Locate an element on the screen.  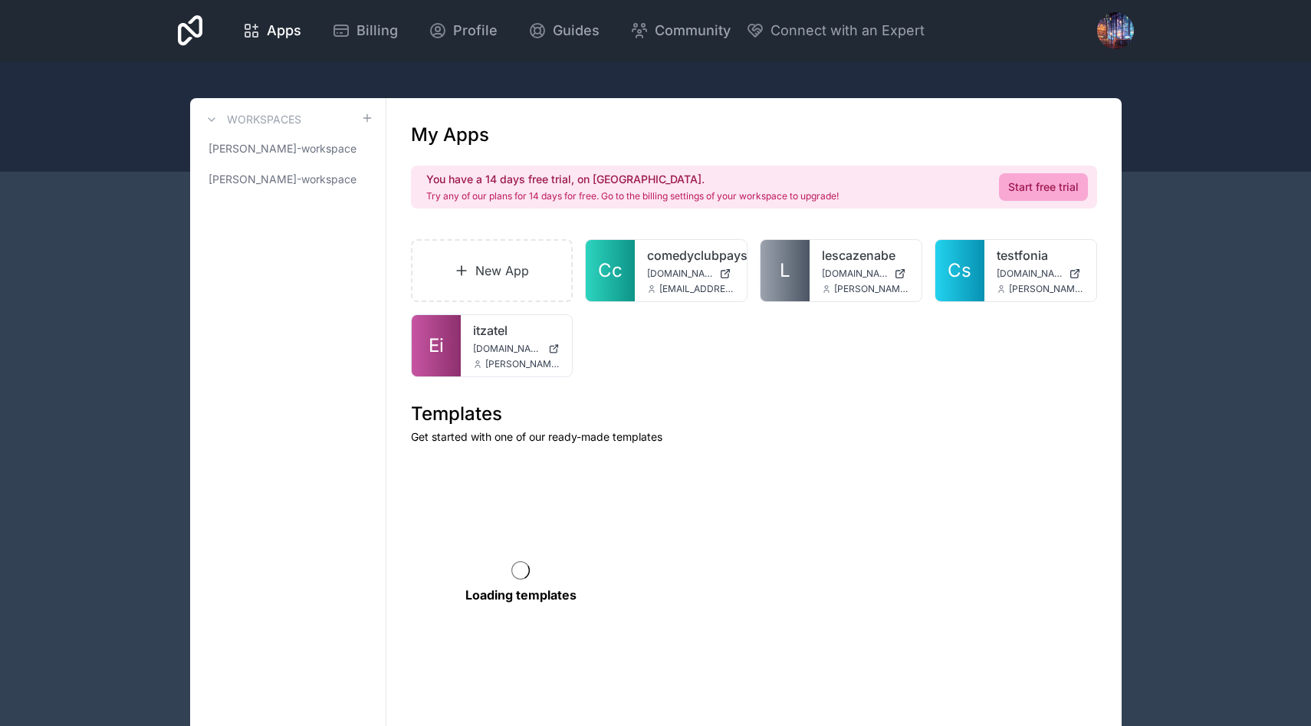
a: Workspaces is located at coordinates (251, 120).